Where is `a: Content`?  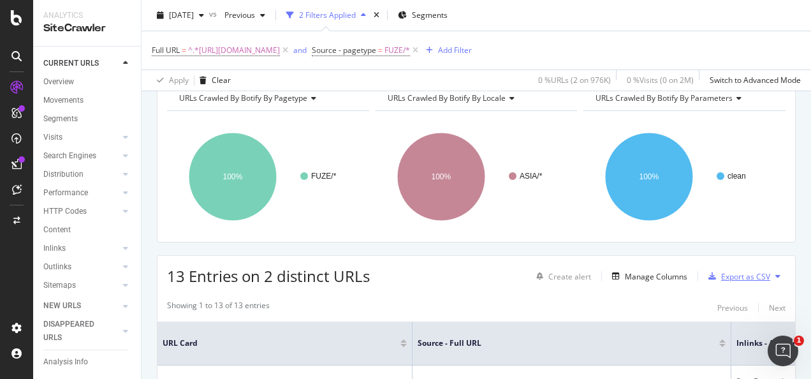 a: Content is located at coordinates (87, 230).